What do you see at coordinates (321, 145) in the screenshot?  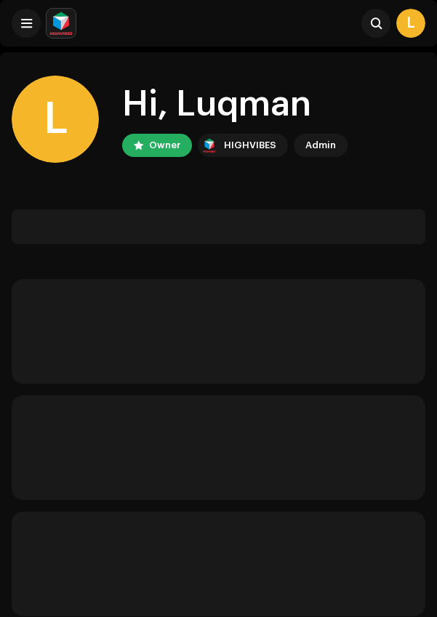 I see `div: Admin` at bounding box center [321, 145].